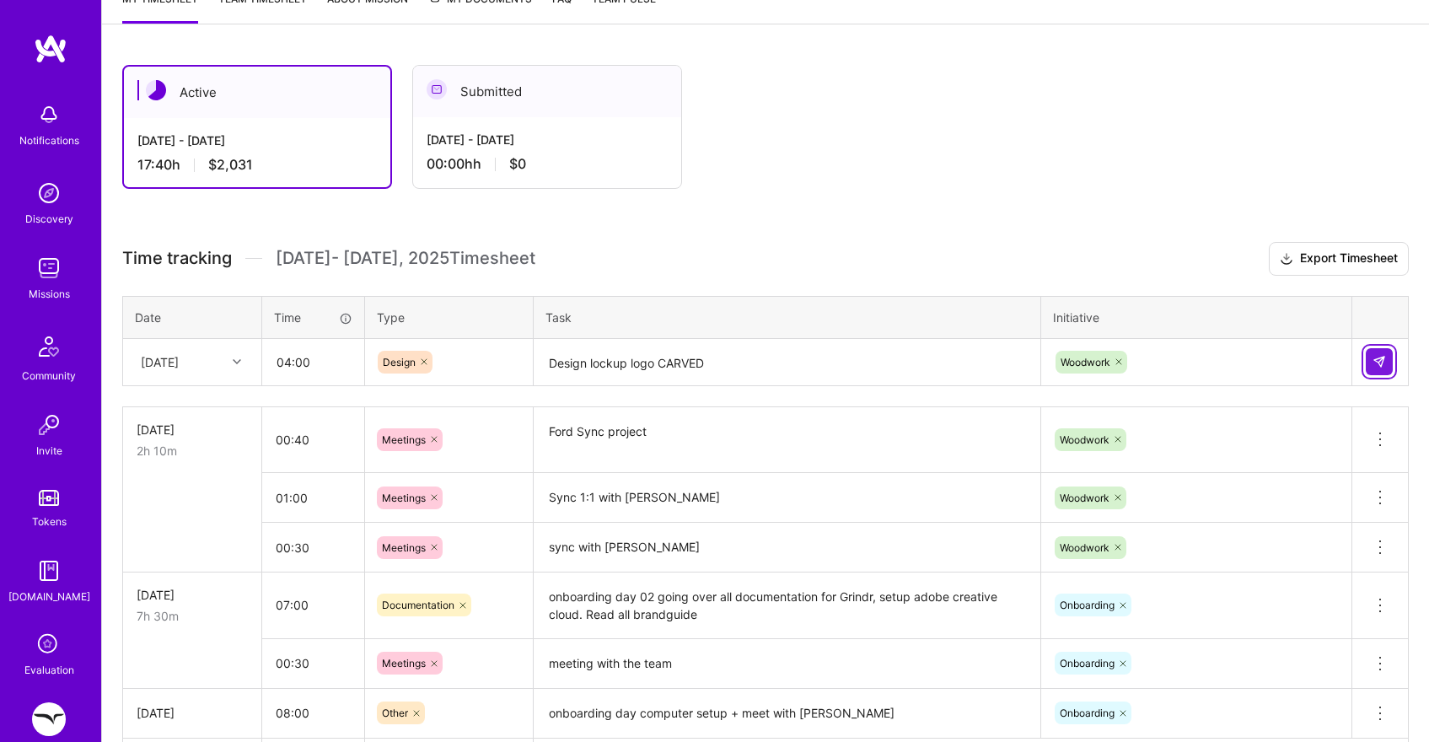 The image size is (1429, 742). What do you see at coordinates (399, 362) in the screenshot?
I see `span: Design` at bounding box center [399, 362].